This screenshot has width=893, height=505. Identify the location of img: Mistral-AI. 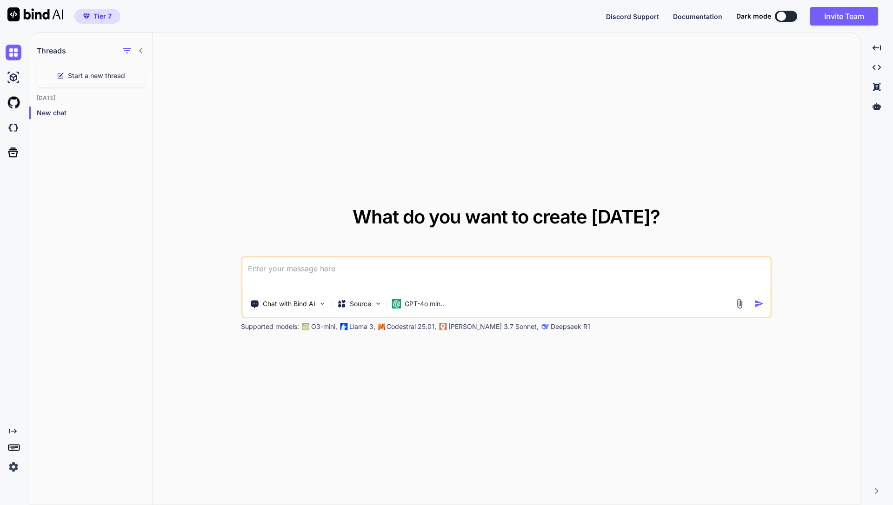
(381, 327).